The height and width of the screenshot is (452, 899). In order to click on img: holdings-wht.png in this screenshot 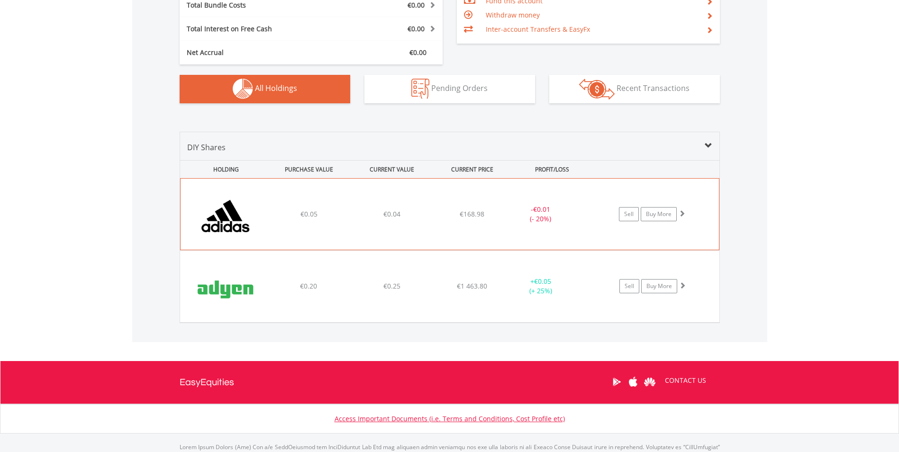, I will do `click(243, 89)`.